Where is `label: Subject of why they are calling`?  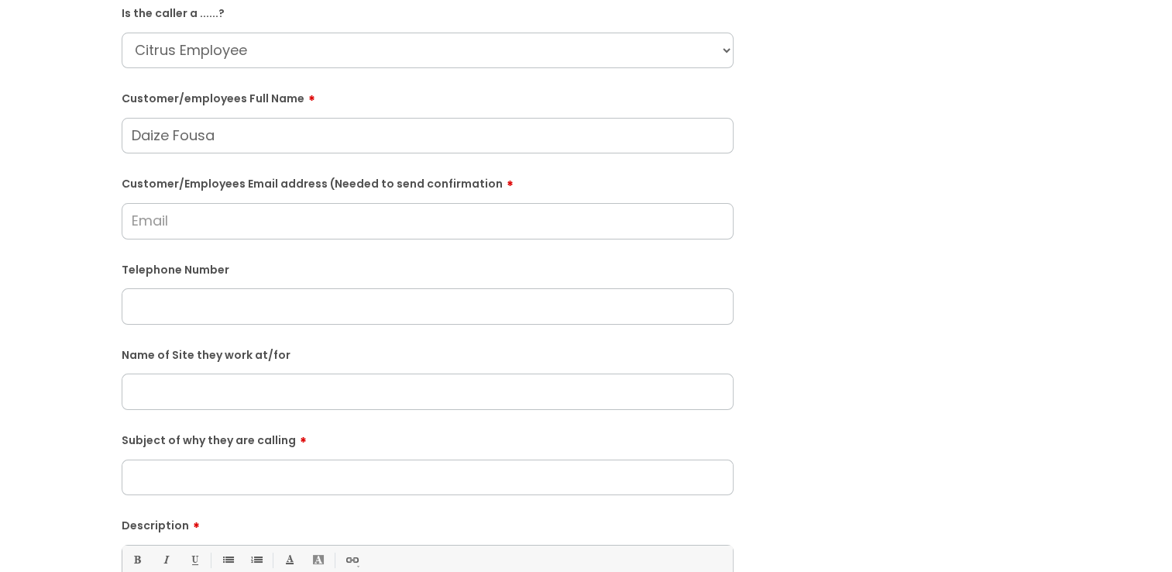 label: Subject of why they are calling is located at coordinates (428, 438).